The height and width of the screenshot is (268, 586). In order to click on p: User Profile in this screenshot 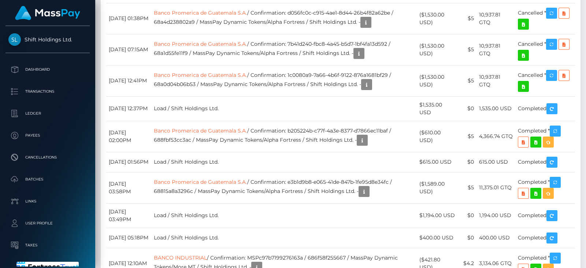, I will do `click(48, 223)`.